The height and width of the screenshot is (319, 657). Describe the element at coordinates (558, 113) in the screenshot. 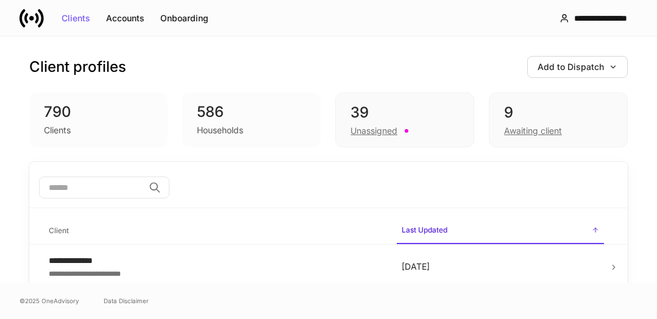

I see `div: 9` at that location.